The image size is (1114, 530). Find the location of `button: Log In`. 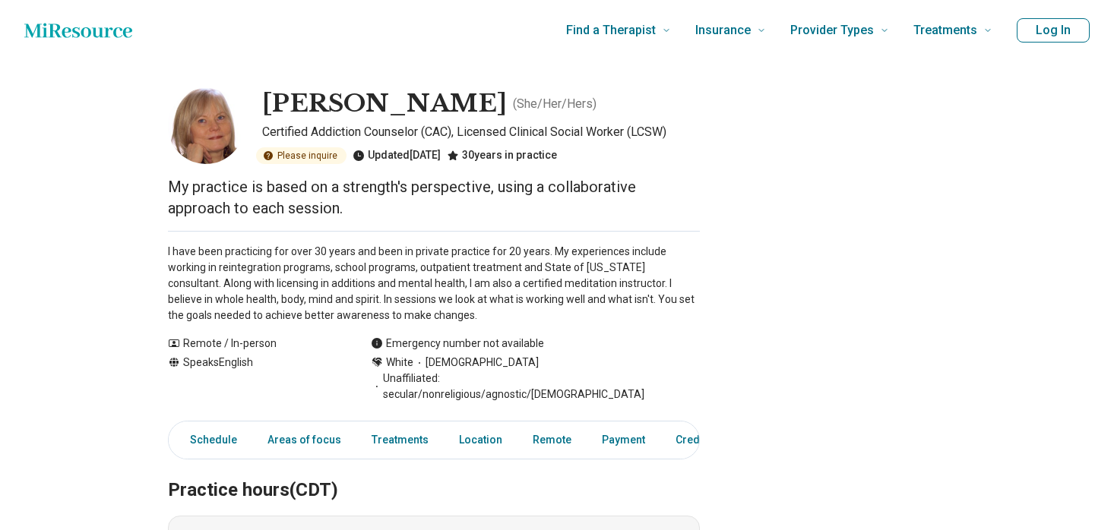

button: Log In is located at coordinates (1053, 30).